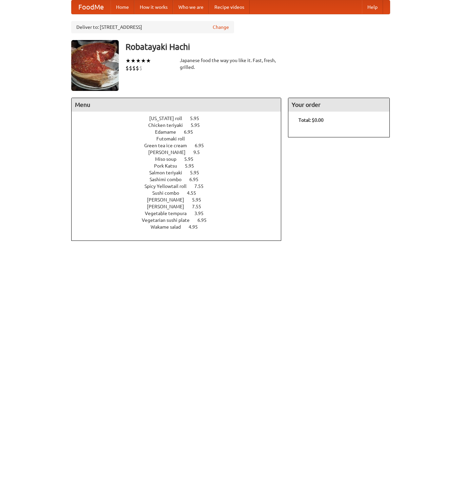 This screenshot has width=461, height=480. I want to click on a: Recipe videos, so click(229, 7).